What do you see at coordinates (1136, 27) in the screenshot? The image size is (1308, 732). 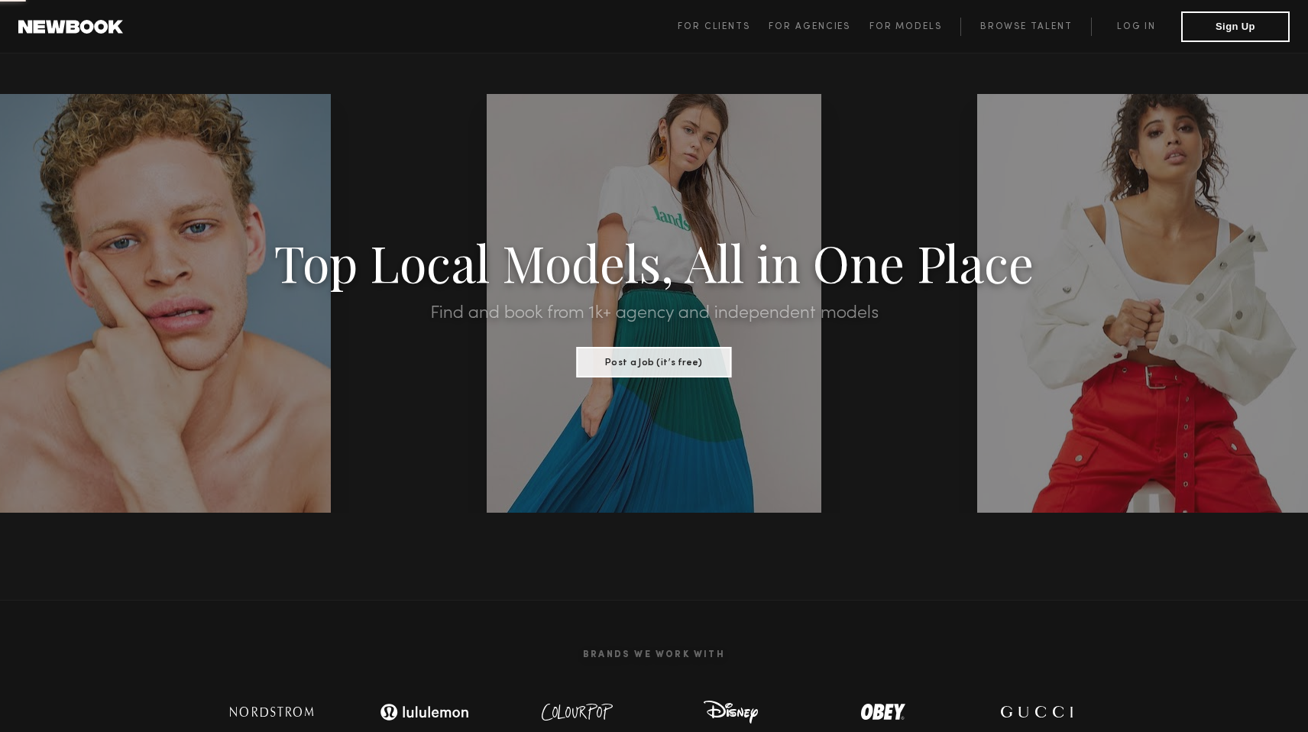 I see `a: Log in` at bounding box center [1136, 27].